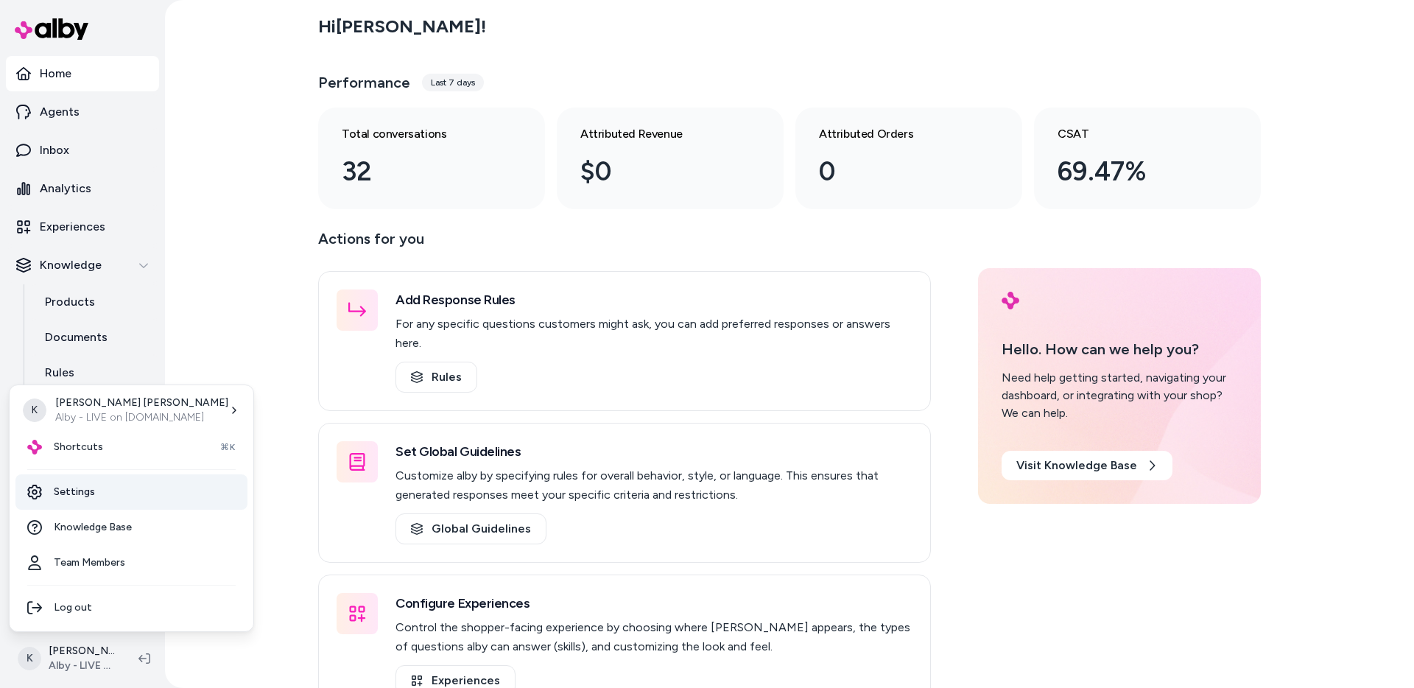 This screenshot has width=1414, height=688. I want to click on a: Team Members, so click(131, 563).